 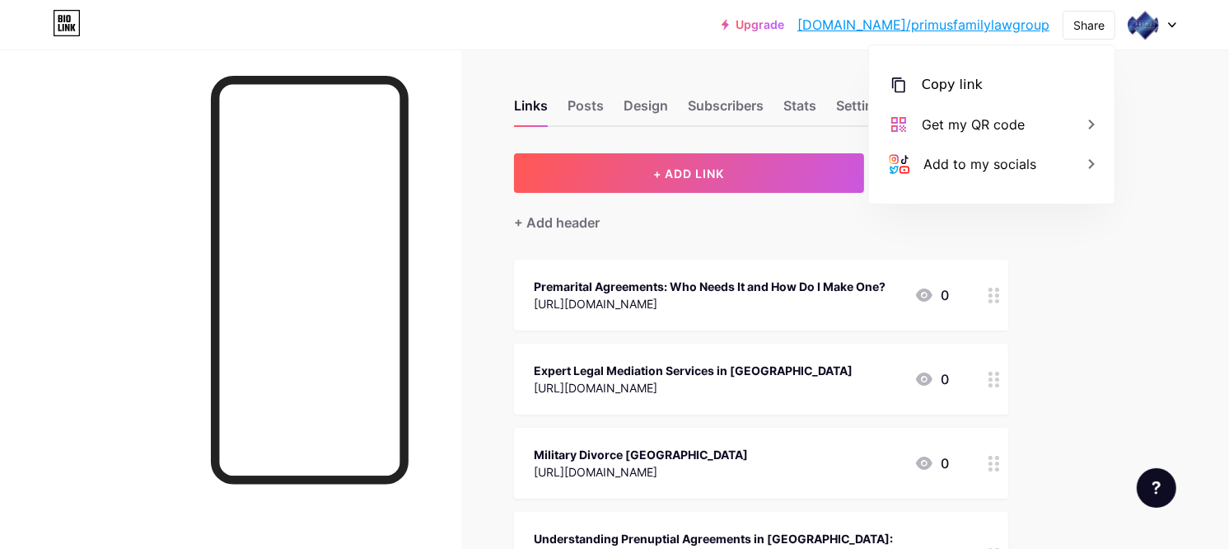 What do you see at coordinates (105, 102) in the screenshot?
I see `div: Domain Overview` at bounding box center [105, 102].